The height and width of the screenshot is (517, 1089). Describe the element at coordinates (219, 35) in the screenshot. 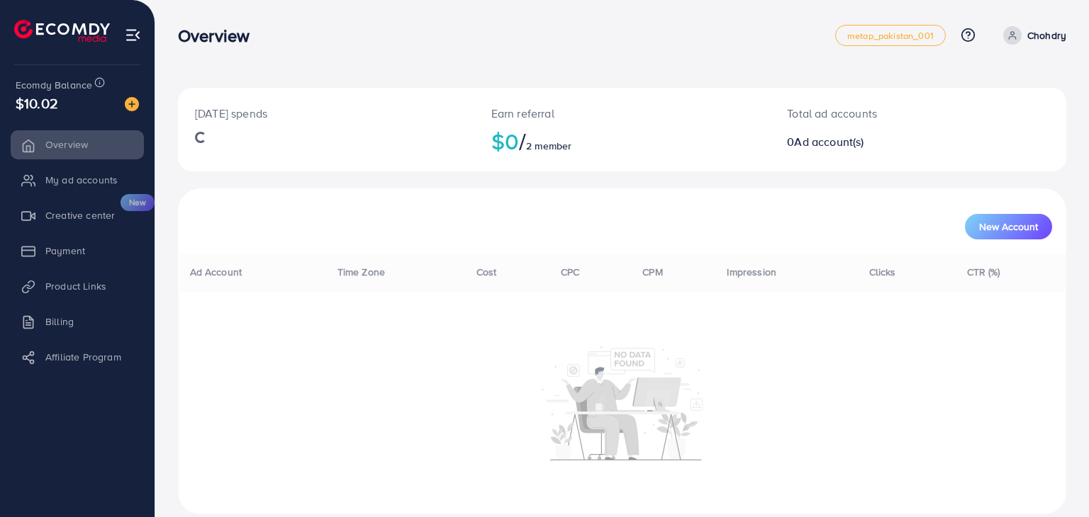

I see `h3: Overview` at that location.